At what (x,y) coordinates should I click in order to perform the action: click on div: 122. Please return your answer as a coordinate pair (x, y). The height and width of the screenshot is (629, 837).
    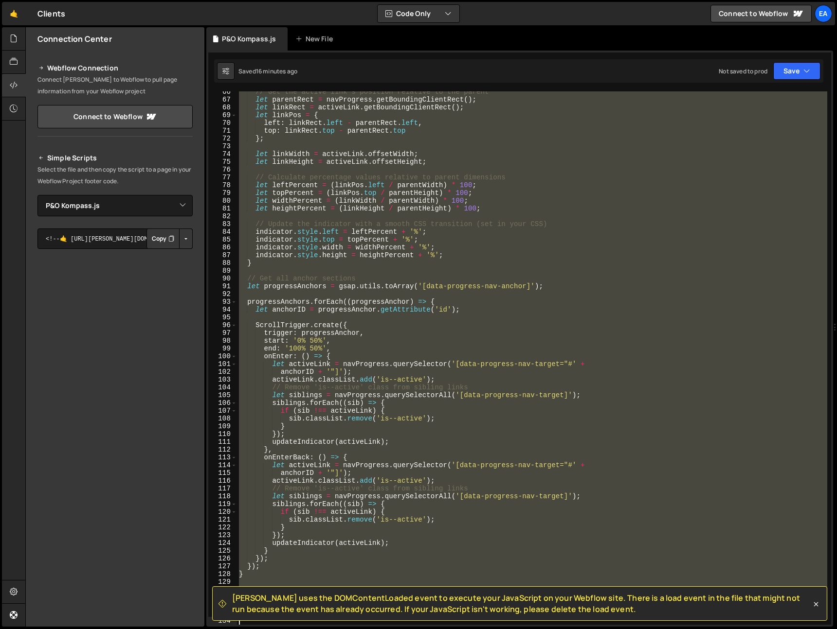
    Looking at the image, I should click on (222, 528).